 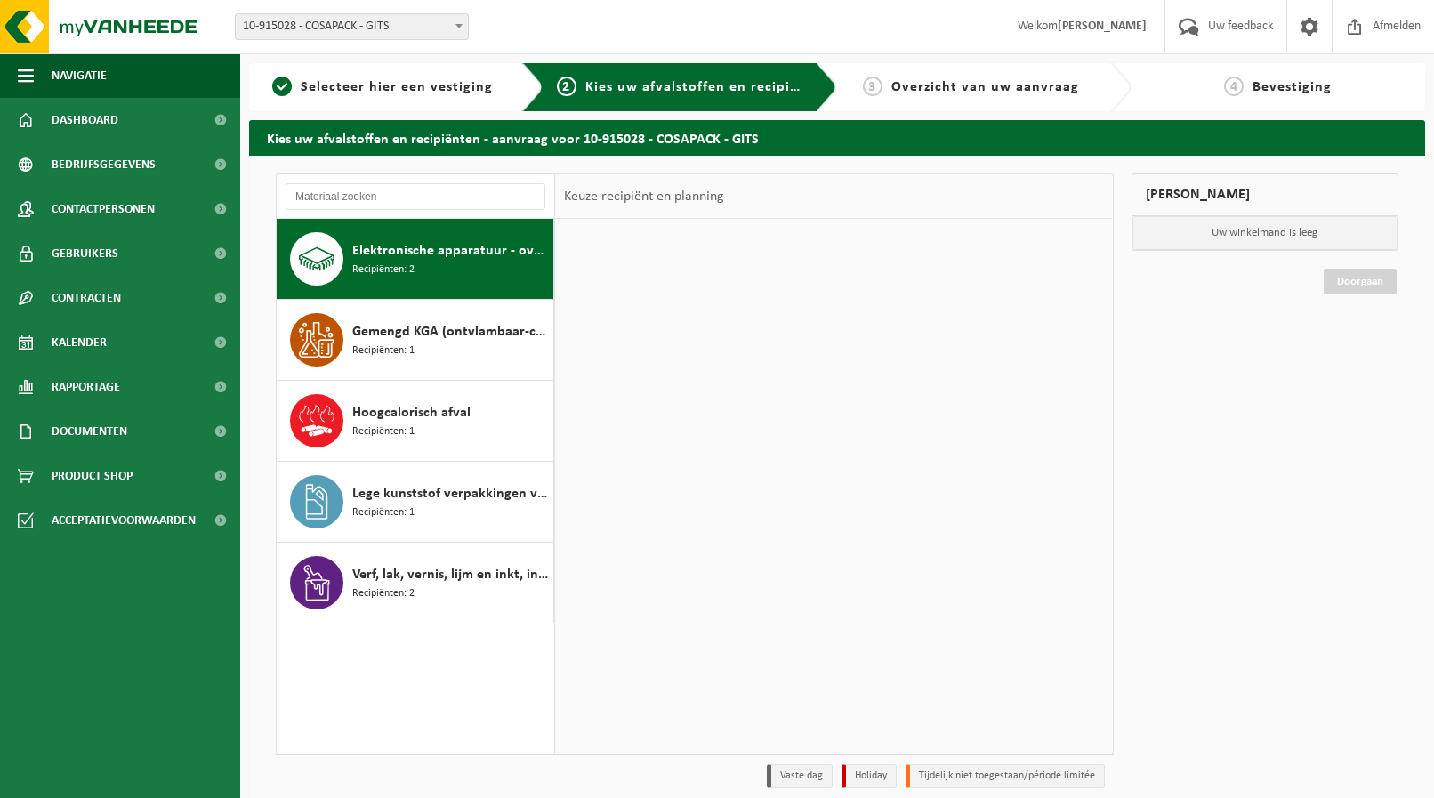 I want to click on button: Verf, lak, vernis, lijm en inkt, industrieel in kleinverpakking Recipiënten: 2, so click(x=415, y=583).